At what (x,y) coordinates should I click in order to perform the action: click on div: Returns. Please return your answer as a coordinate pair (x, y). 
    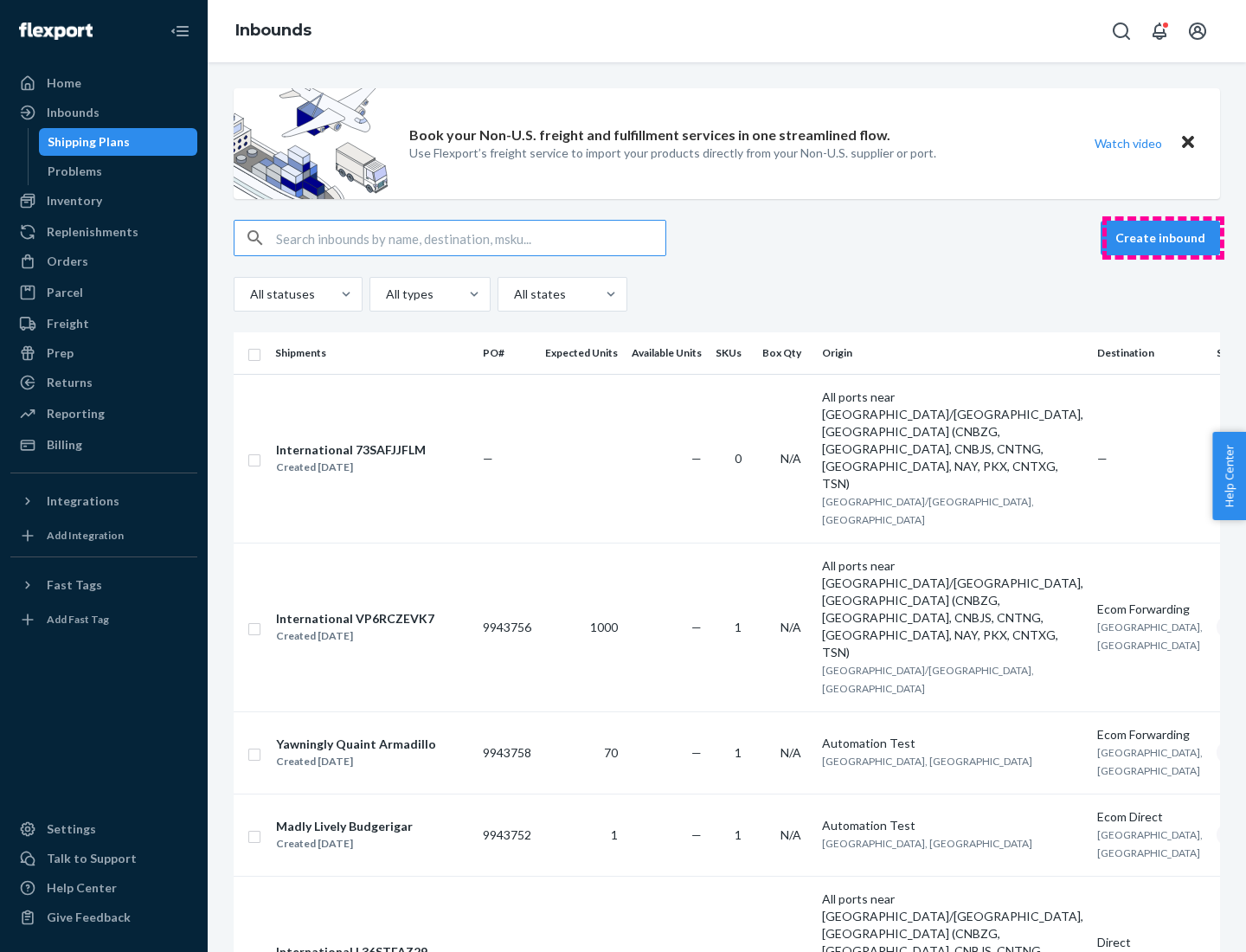
    Looking at the image, I should click on (69, 383).